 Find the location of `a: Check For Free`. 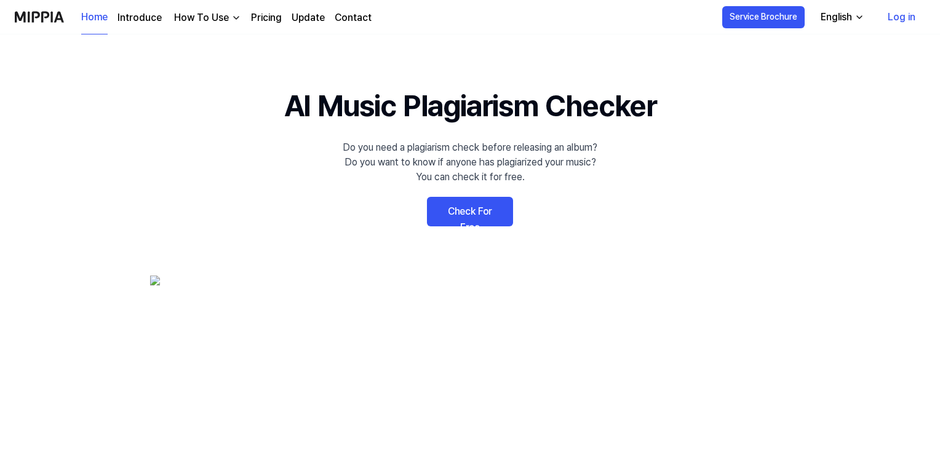

a: Check For Free is located at coordinates (470, 212).